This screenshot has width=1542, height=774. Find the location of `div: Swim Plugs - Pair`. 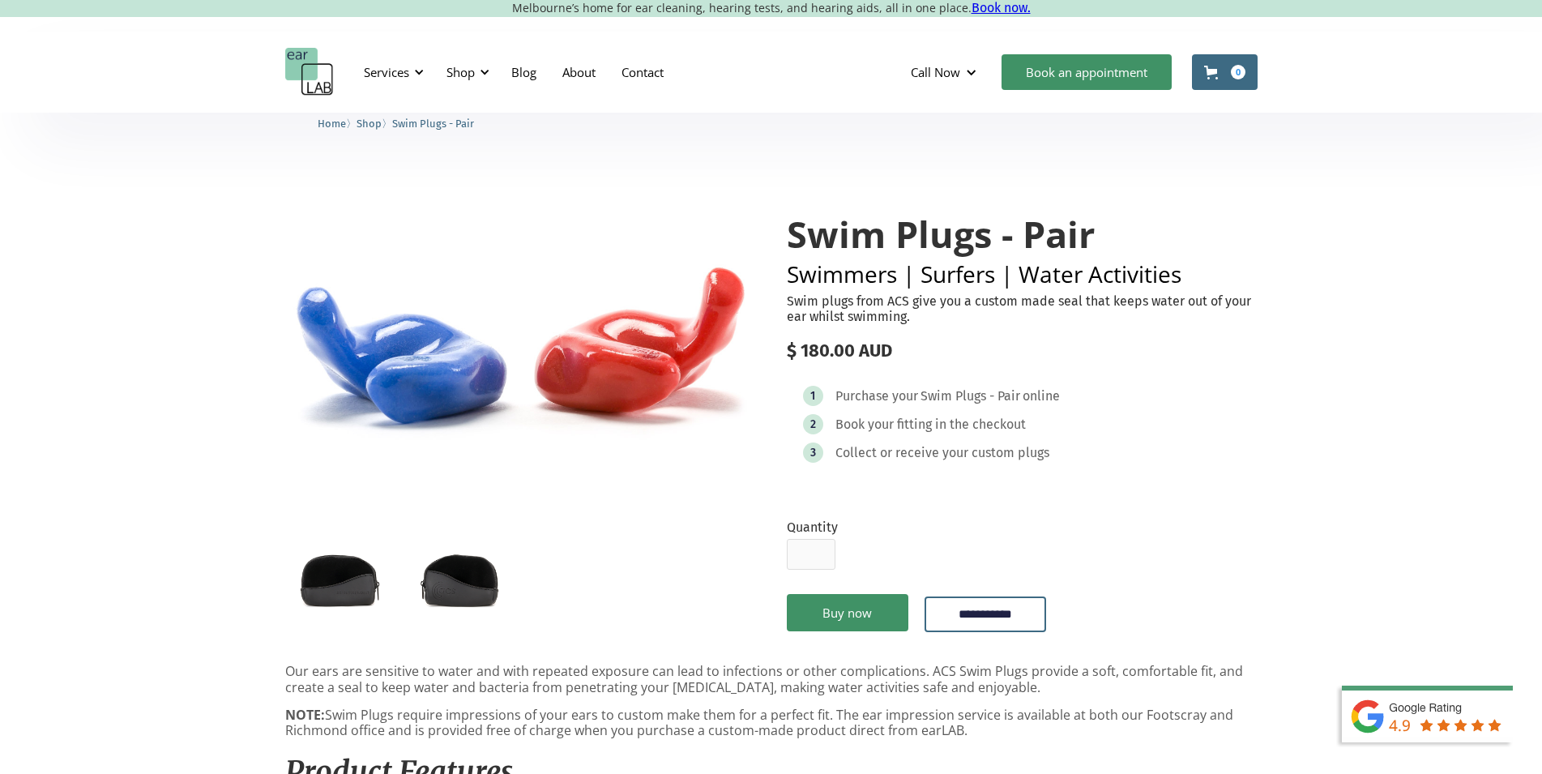

div: Swim Plugs - Pair is located at coordinates (970, 396).